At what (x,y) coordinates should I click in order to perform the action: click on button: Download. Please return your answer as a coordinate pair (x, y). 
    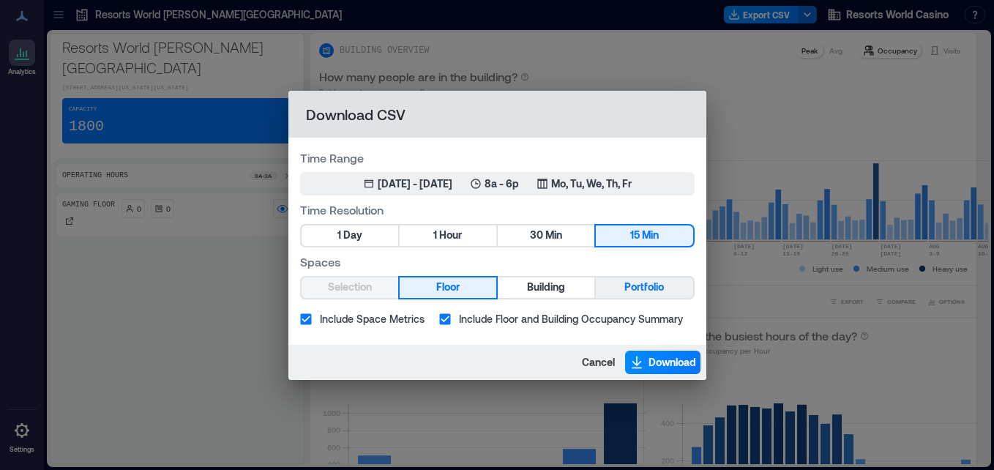
    Looking at the image, I should click on (662, 362).